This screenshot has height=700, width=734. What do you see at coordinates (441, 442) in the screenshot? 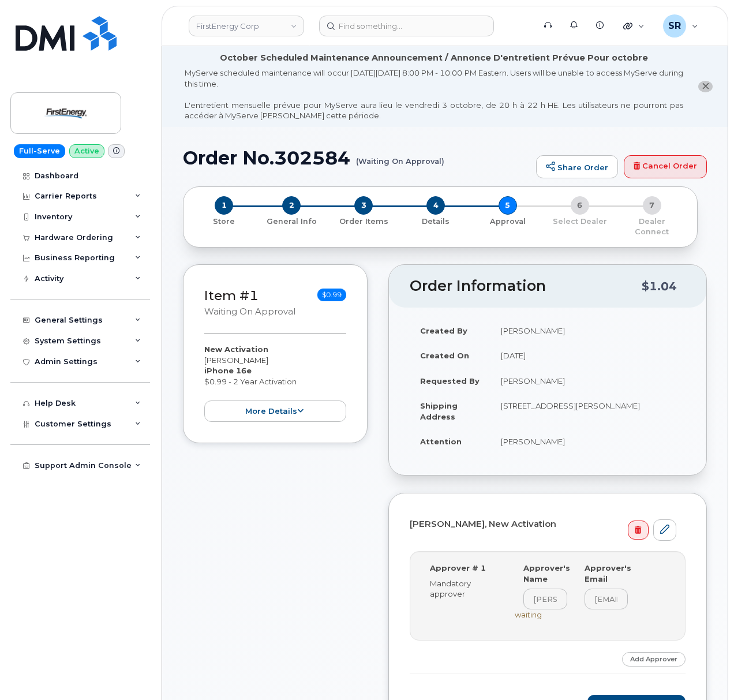
I see `strong: Attention` at bounding box center [441, 442].